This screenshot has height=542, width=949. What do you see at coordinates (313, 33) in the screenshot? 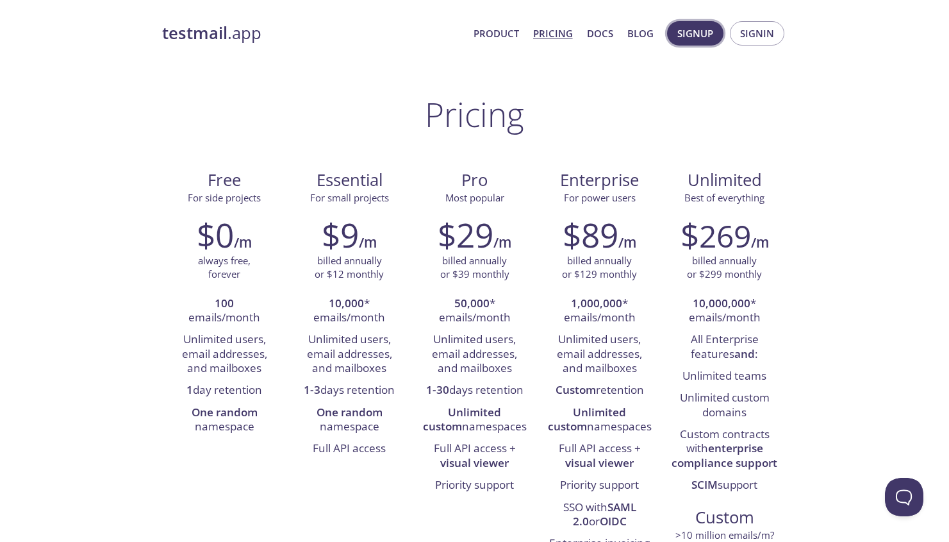
I see `a: testmail.app` at bounding box center [313, 33].